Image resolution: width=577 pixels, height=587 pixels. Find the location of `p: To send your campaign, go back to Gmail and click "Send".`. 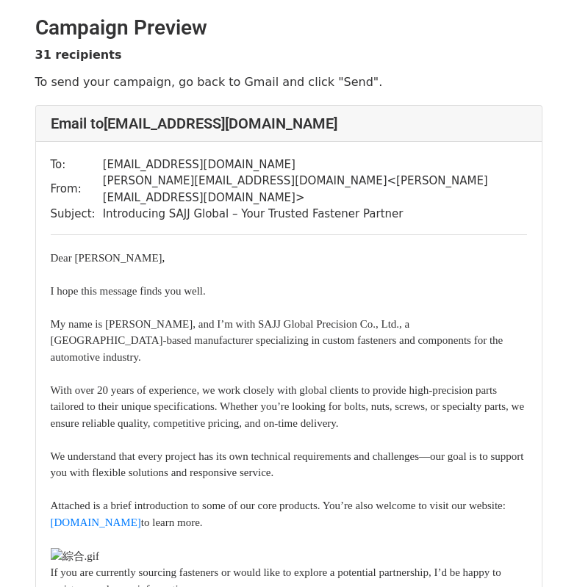

p: To send your campaign, go back to Gmail and click "Send". is located at coordinates (289, 82).